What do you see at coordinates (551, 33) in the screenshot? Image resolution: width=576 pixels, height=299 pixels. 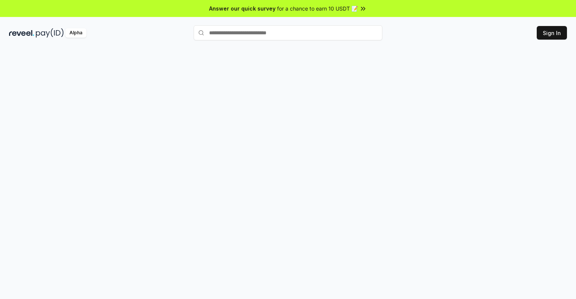 I see `button: Sign In` at bounding box center [551, 33].